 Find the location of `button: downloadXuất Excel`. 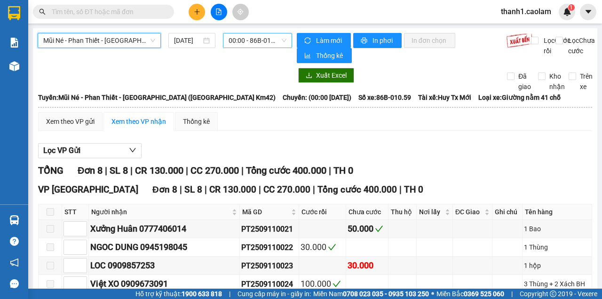

button: downloadXuất Excel is located at coordinates (326, 75).